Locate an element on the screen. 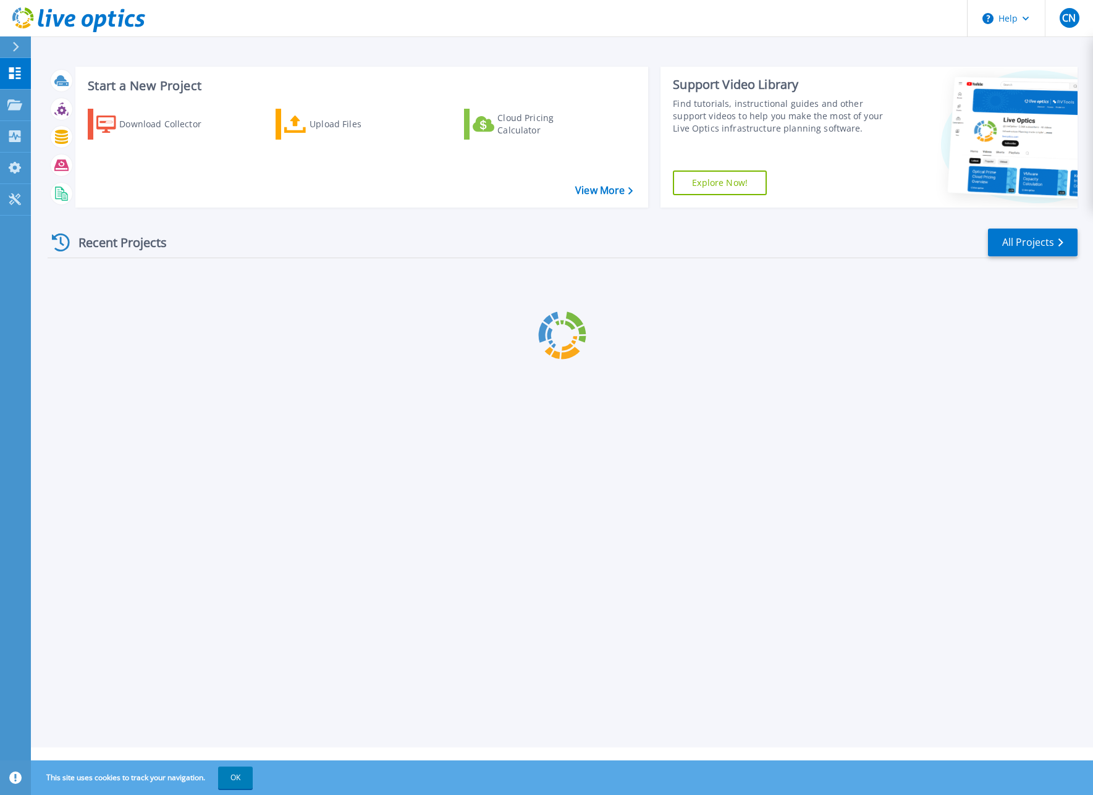  h3: Start a New Project is located at coordinates (360, 86).